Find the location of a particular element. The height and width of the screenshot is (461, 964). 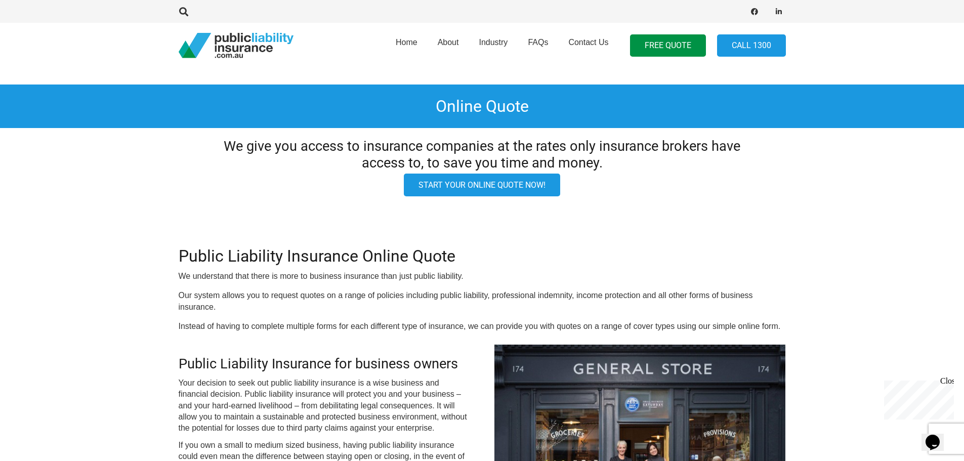

span: FAQs is located at coordinates (538, 42).